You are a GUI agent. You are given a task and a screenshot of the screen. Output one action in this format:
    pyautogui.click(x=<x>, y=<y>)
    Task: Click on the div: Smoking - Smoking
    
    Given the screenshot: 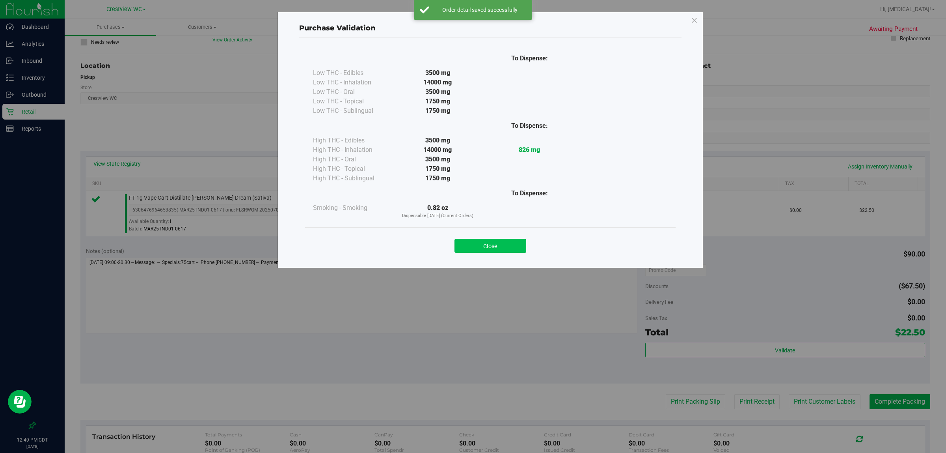 What is the action you would take?
    pyautogui.click(x=352, y=208)
    